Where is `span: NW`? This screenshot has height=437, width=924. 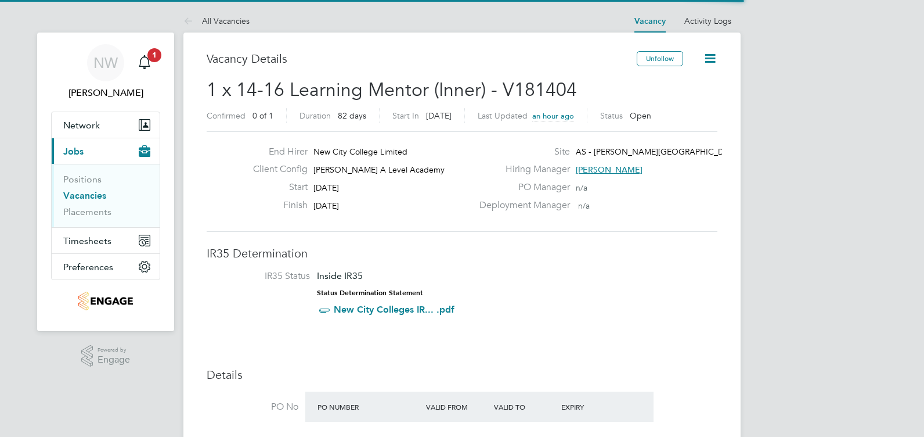
span: NW is located at coordinates (106, 63).